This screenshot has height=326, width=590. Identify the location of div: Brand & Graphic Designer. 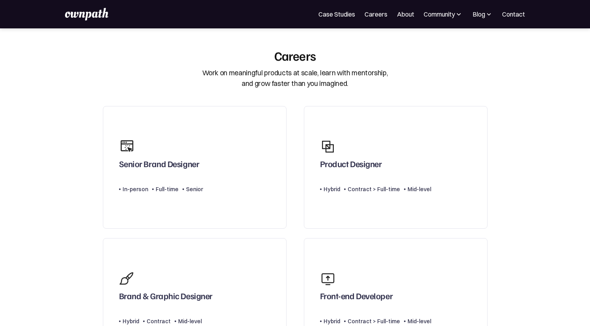
(166, 298).